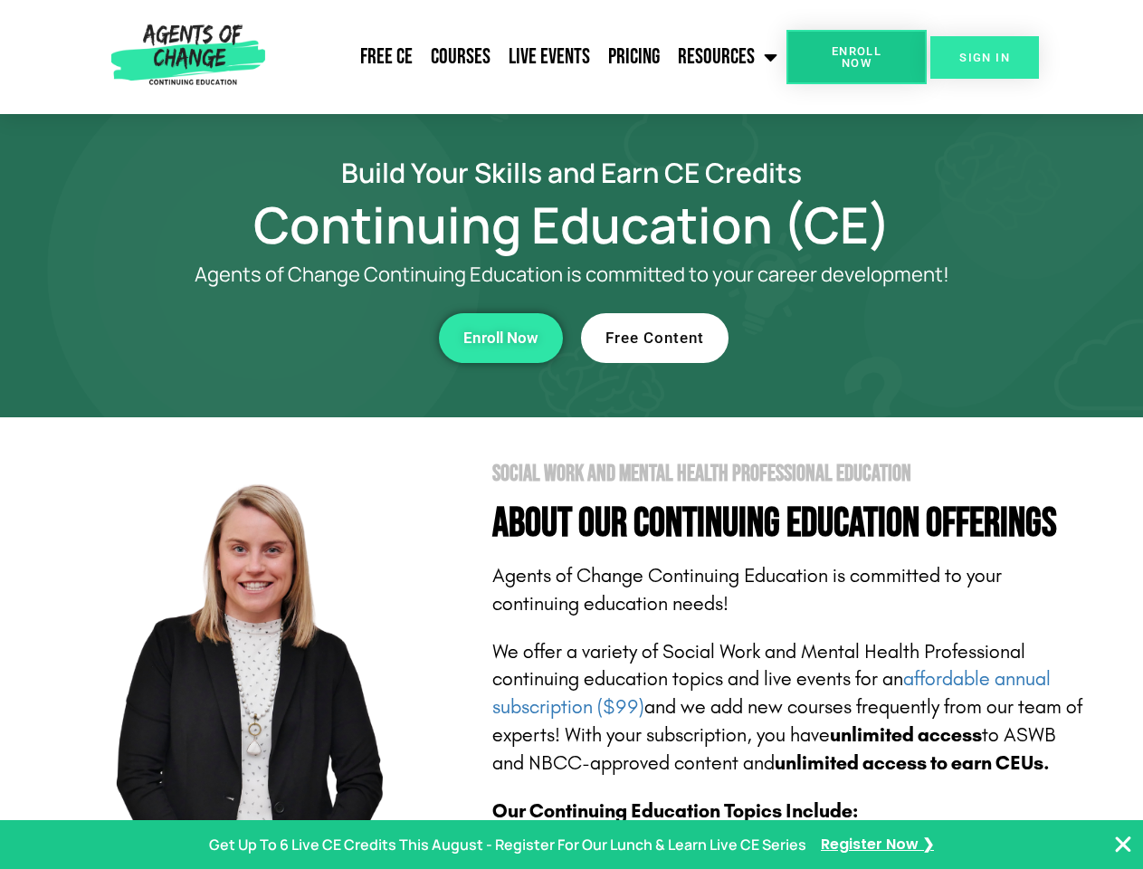 This screenshot has height=869, width=1143. What do you see at coordinates (790, 708) in the screenshot?
I see `p: We offer a variety of Social Work and Mental Health Professional continuing education topics and ...` at bounding box center [790, 708].